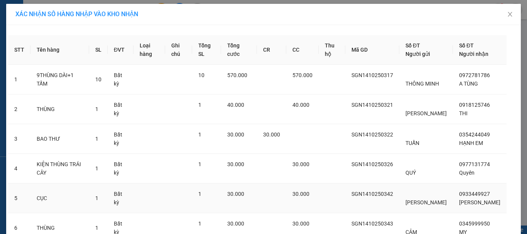 The height and width of the screenshot is (234, 527). Describe the element at coordinates (60, 169) in the screenshot. I see `td: KIỆN THÙNG TRÁI CÂY` at that location.